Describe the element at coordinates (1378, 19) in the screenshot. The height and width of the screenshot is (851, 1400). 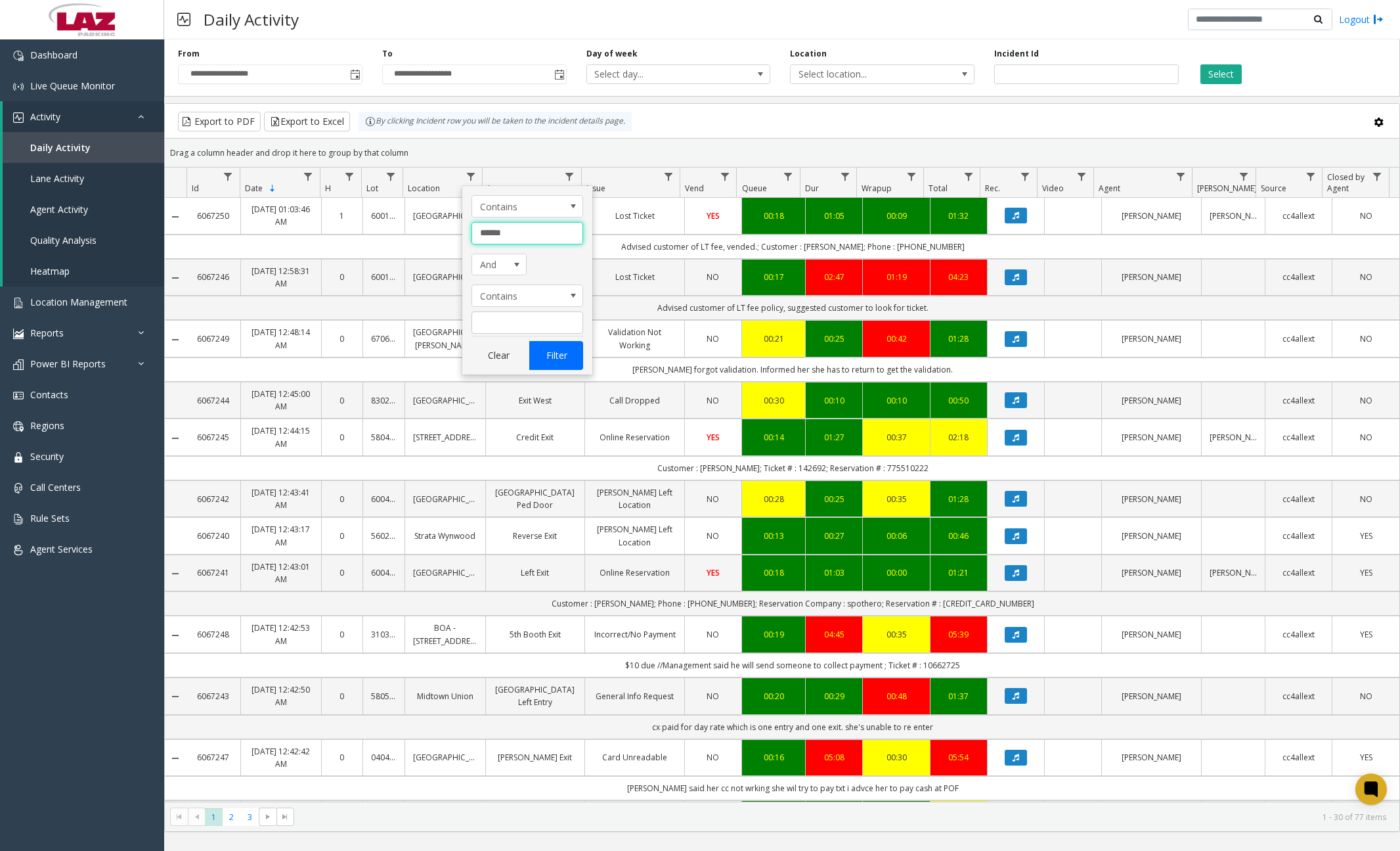
I see `img: logout` at that location.